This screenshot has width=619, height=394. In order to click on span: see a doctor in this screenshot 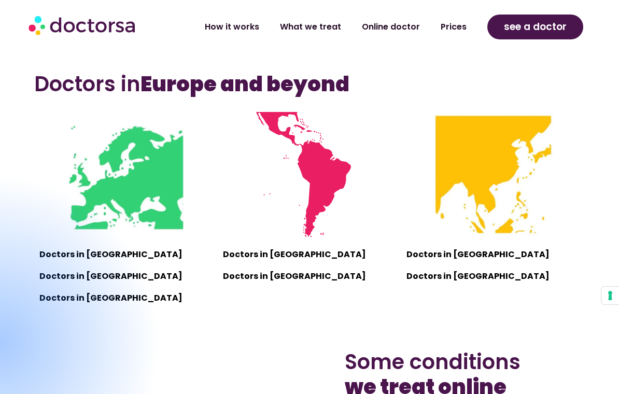, I will do `click(535, 27)`.